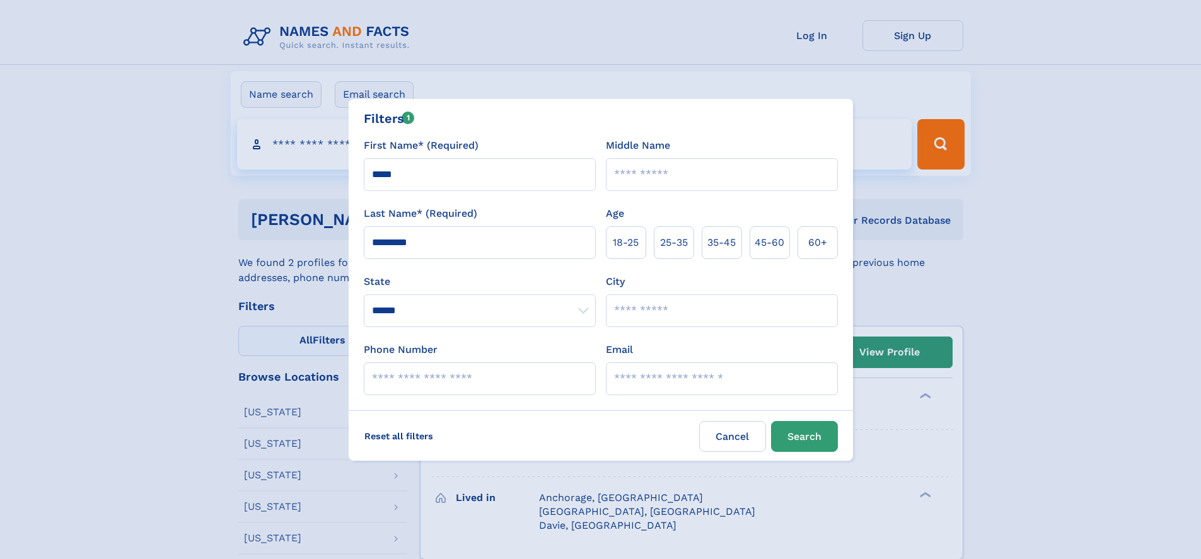  Describe the element at coordinates (389, 119) in the screenshot. I see `div: Filters` at that location.